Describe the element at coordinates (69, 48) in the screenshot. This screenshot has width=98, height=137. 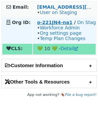
I see `a: Detail` at that location.